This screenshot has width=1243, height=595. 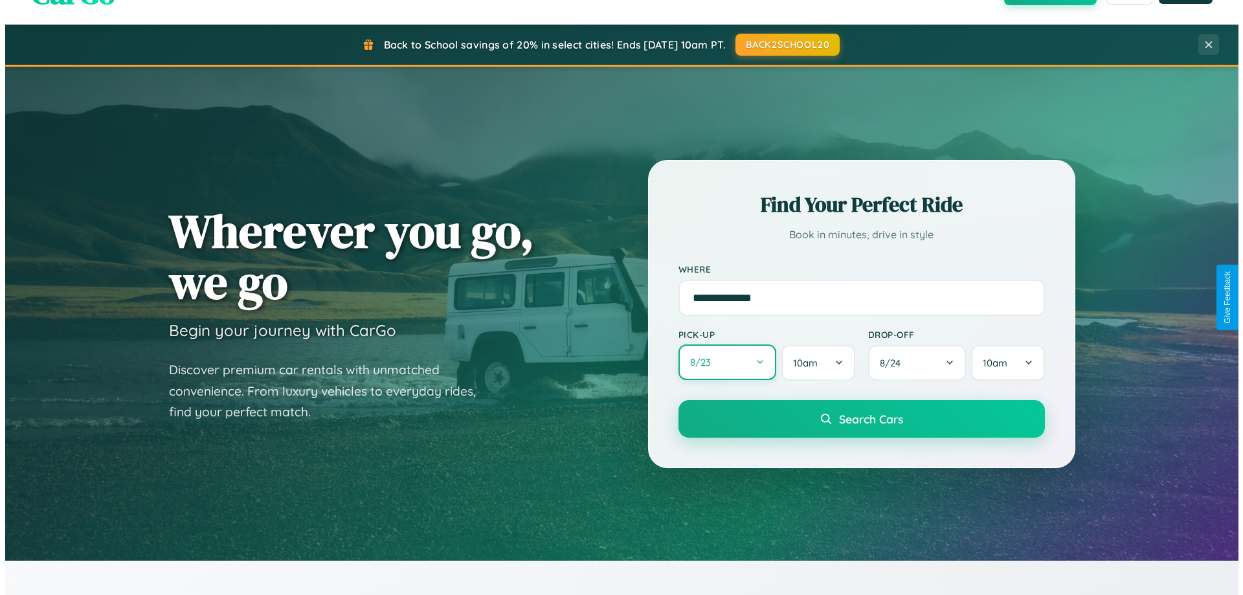 I want to click on button: Search Cars, so click(x=856, y=419).